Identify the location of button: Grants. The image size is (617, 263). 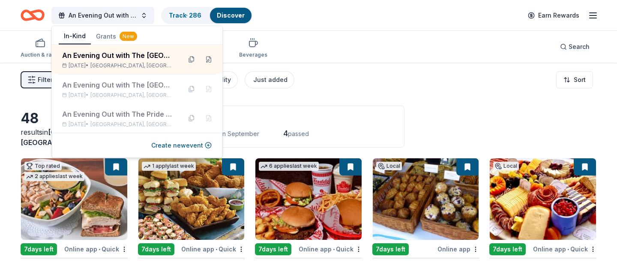
(117, 36).